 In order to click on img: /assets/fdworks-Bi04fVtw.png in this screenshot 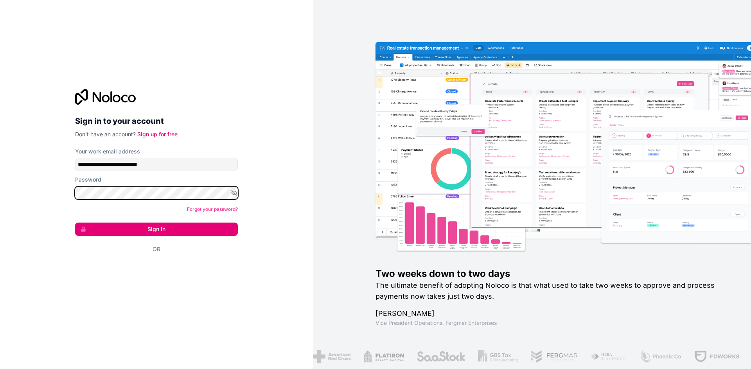, I will do `click(716, 357)`.